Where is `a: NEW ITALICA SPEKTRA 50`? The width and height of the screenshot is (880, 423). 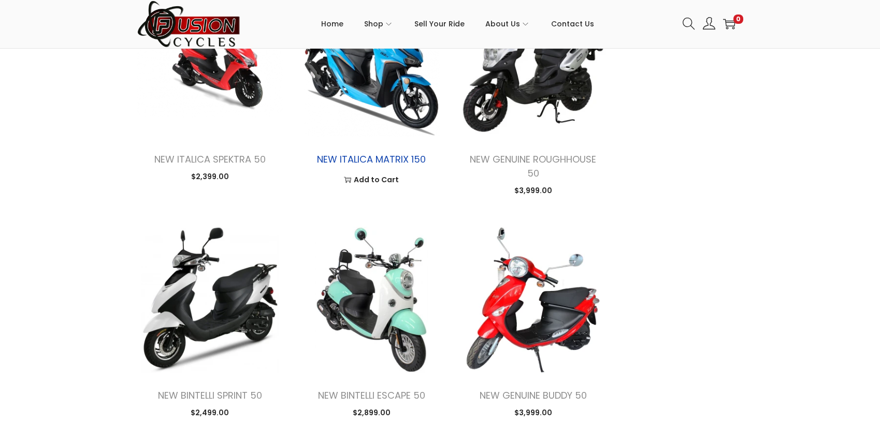
a: NEW ITALICA SPEKTRA 50 is located at coordinates (210, 159).